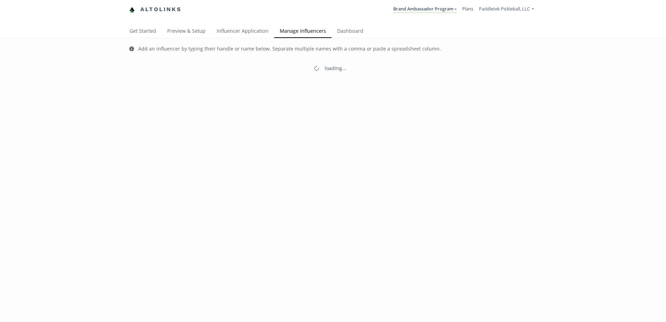 The height and width of the screenshot is (322, 666). I want to click on div: loading..., so click(336, 68).